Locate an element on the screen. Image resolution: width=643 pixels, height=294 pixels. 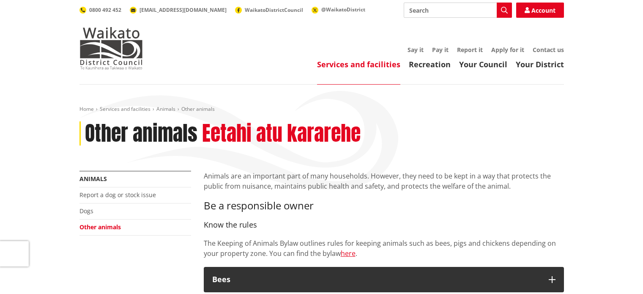
p: The Keeping of Animals Bylaw outlines rules for keeping animals such as bees, pigs and chickens d... is located at coordinates (384, 248).